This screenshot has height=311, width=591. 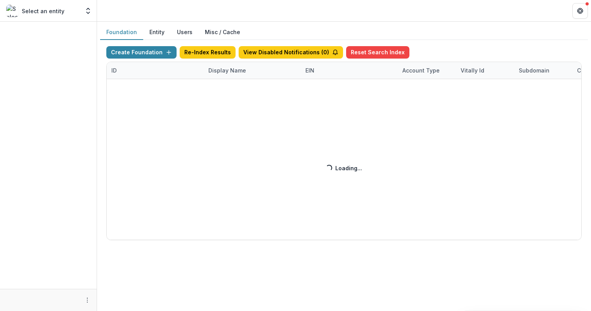 What do you see at coordinates (43, 11) in the screenshot?
I see `p: Select an entity` at bounding box center [43, 11].